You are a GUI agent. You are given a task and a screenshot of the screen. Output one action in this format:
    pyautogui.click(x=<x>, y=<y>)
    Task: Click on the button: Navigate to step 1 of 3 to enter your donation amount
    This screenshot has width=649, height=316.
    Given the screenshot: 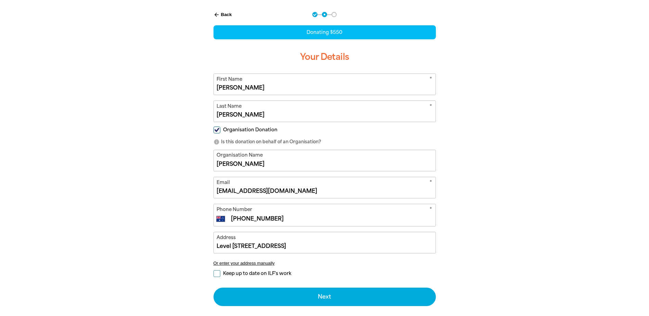 What is the action you would take?
    pyautogui.click(x=315, y=14)
    